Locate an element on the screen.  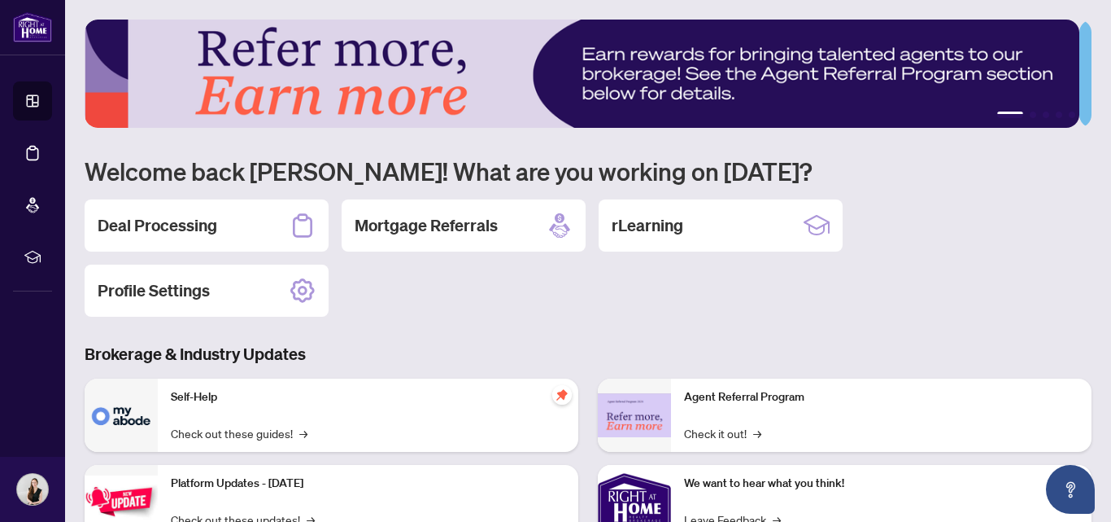
h2: rLearning is located at coordinates (648, 225).